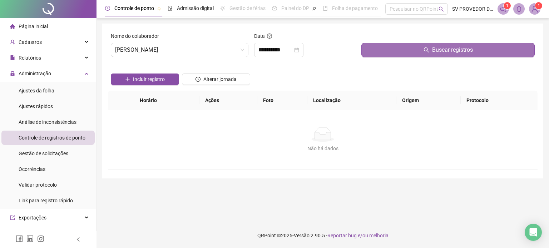  What do you see at coordinates (448, 50) in the screenshot?
I see `button: Buscar registros` at bounding box center [448, 50].